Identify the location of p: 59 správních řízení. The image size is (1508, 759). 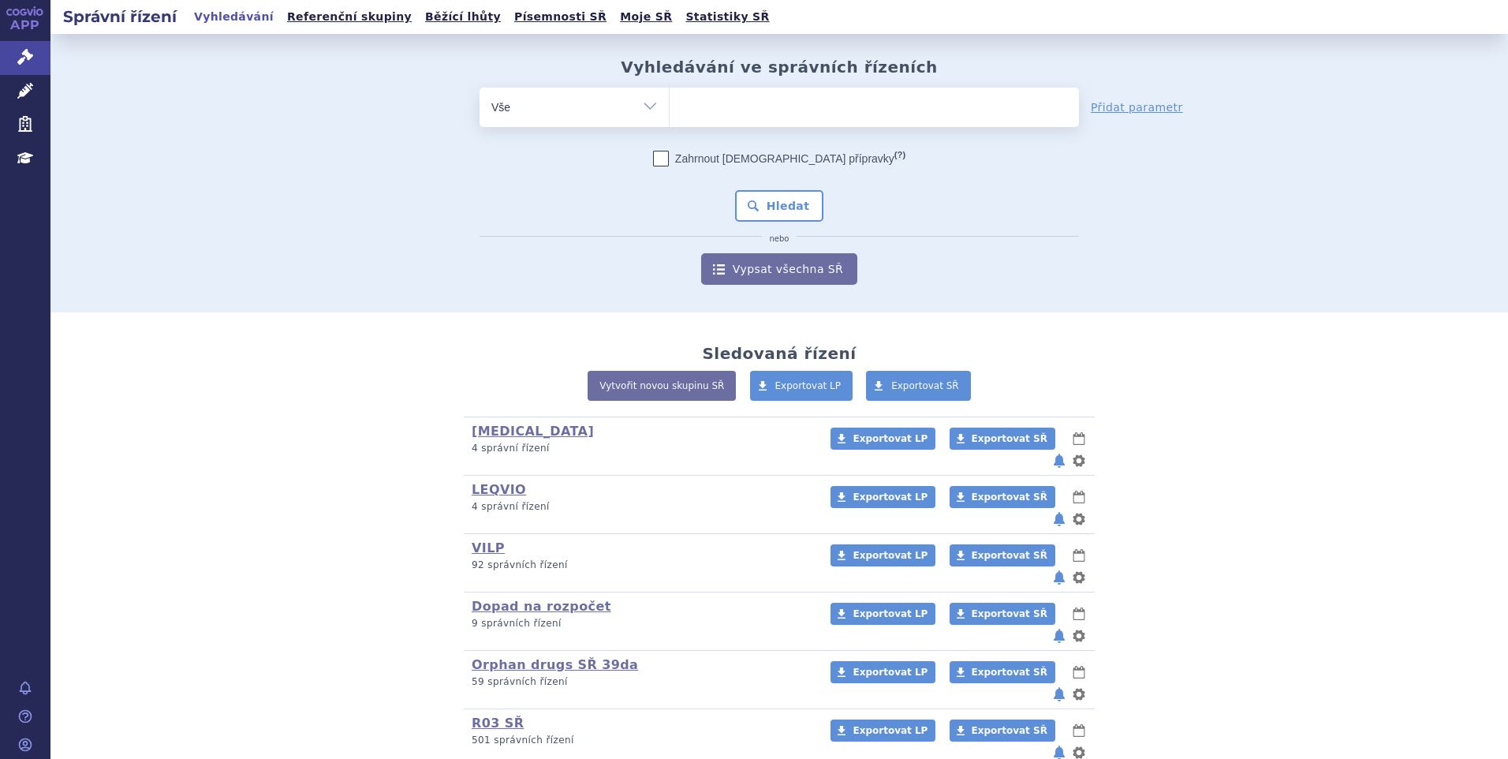
(640, 681).